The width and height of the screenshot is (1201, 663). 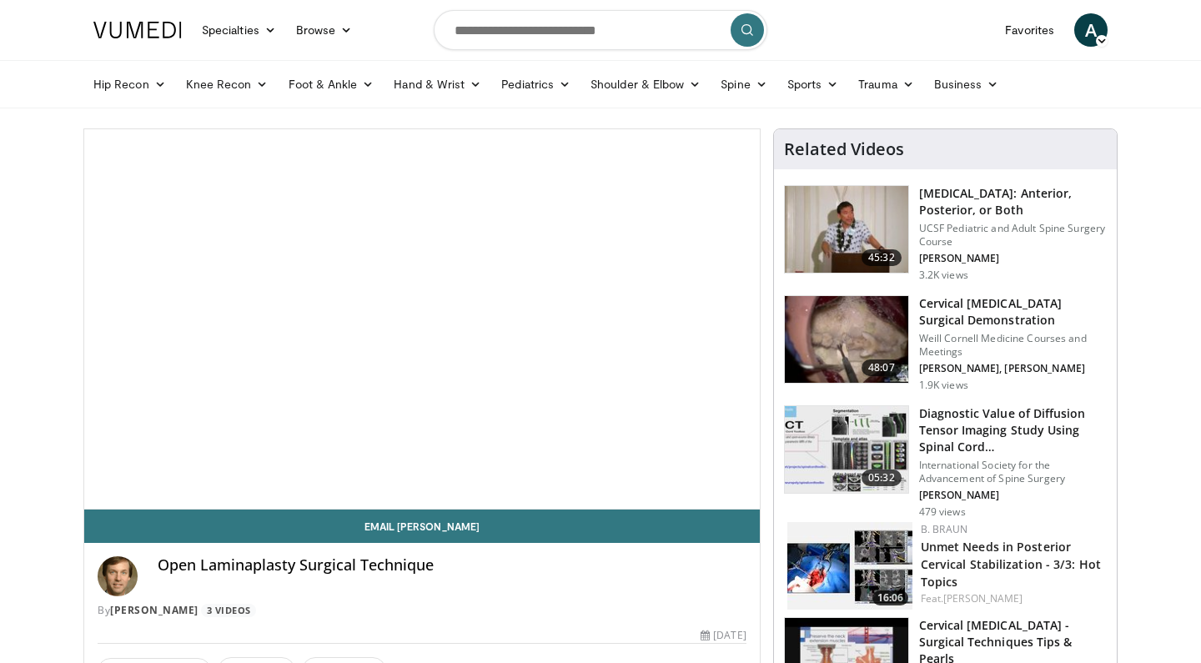 I want to click on p: UCSF Pediatric and Adult Spine Surgery Course, so click(x=1012, y=235).